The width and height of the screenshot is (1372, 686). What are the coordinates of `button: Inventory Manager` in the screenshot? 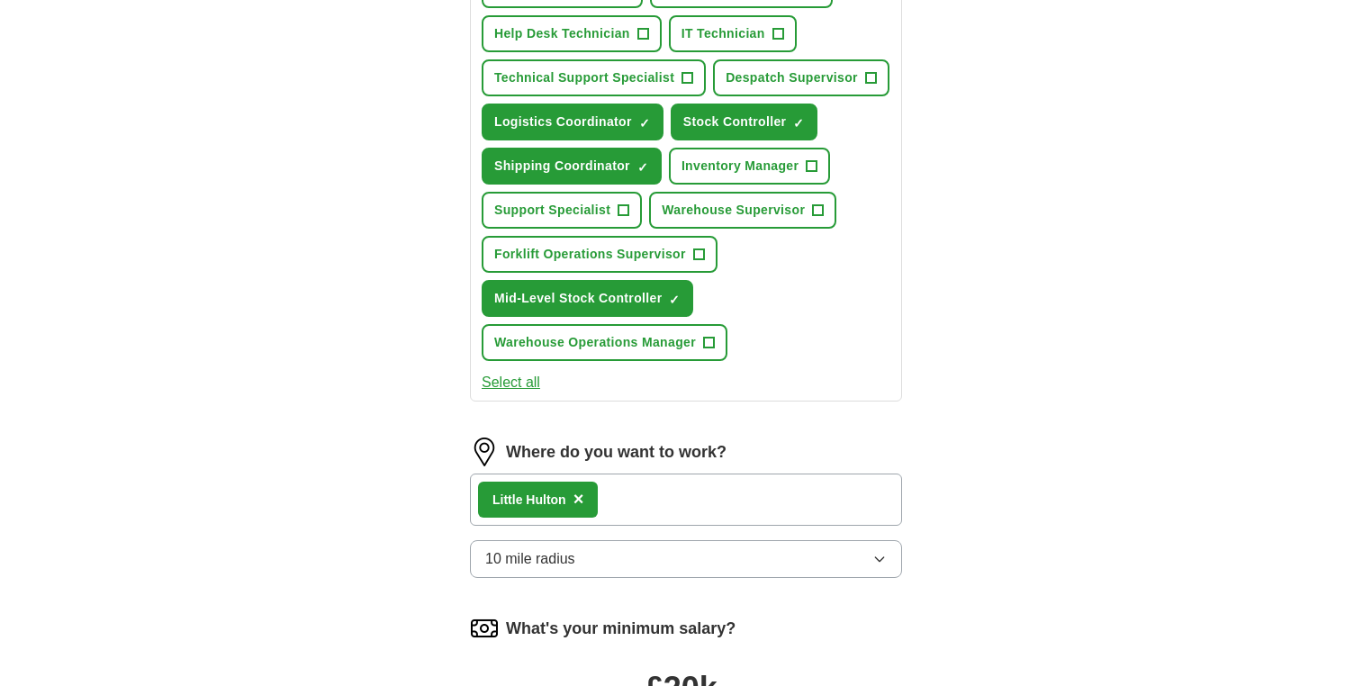 It's located at (749, 166).